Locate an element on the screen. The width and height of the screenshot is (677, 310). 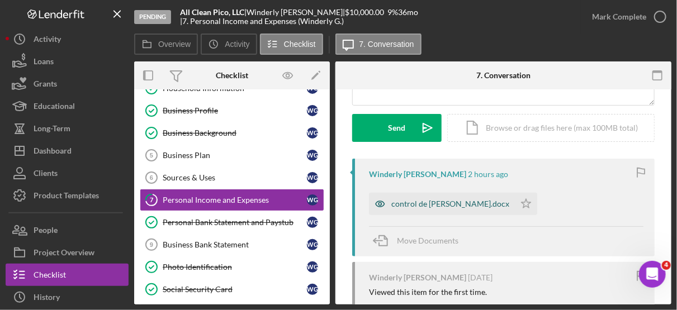
tspan: 9 is located at coordinates (151, 245).